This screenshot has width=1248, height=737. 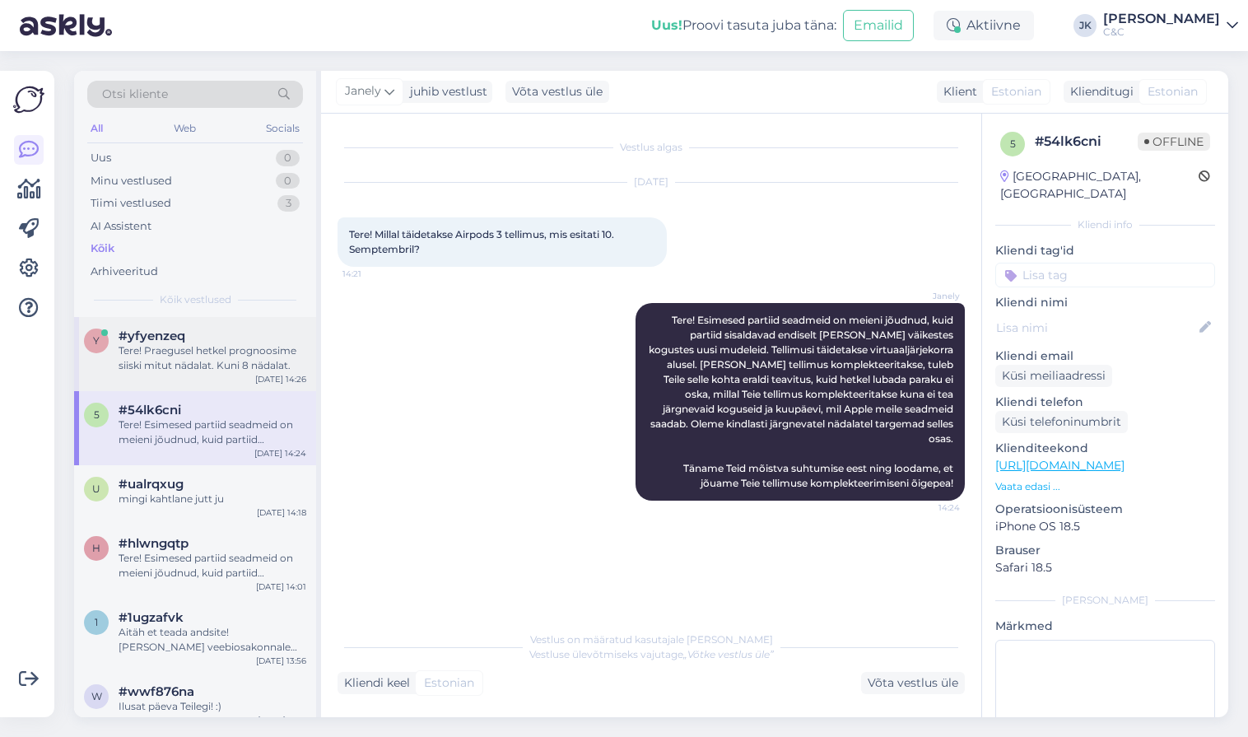 What do you see at coordinates (1104, 402) in the screenshot?
I see `p: Kliendi telefon` at bounding box center [1104, 402].